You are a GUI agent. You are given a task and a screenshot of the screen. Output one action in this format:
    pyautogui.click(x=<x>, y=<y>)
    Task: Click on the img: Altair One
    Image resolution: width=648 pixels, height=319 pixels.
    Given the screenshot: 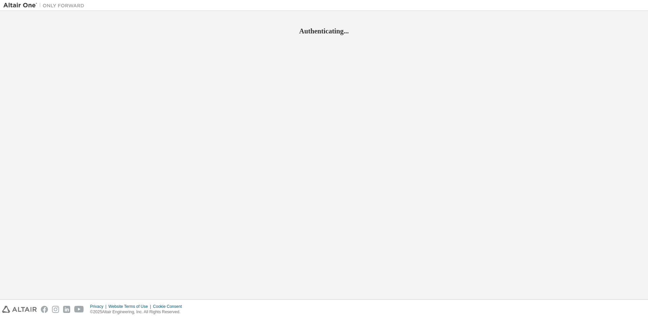 What is the action you would take?
    pyautogui.click(x=46, y=5)
    